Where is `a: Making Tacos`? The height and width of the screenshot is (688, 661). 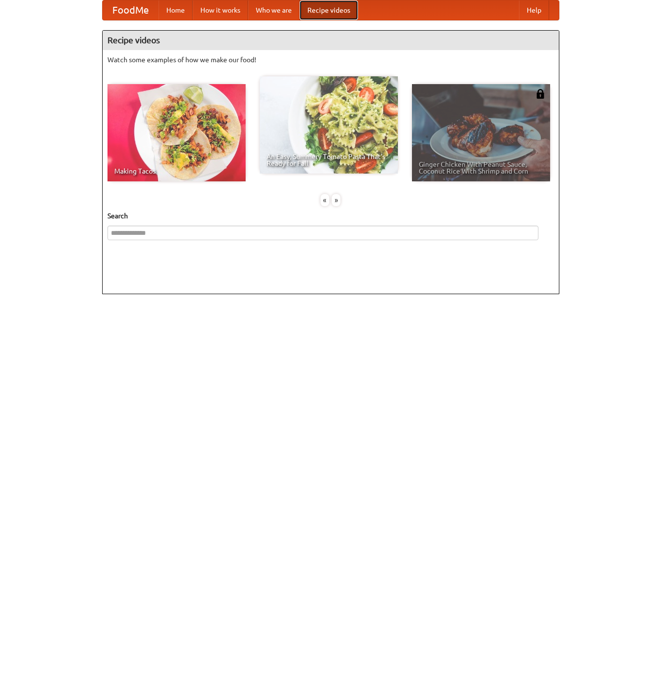
a: Making Tacos is located at coordinates (176, 133).